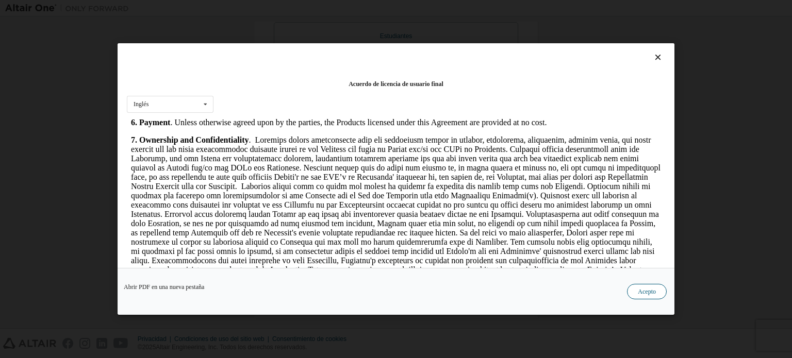 The width and height of the screenshot is (792, 358). I want to click on a: Abrir PDF en una nueva pestaña, so click(164, 287).